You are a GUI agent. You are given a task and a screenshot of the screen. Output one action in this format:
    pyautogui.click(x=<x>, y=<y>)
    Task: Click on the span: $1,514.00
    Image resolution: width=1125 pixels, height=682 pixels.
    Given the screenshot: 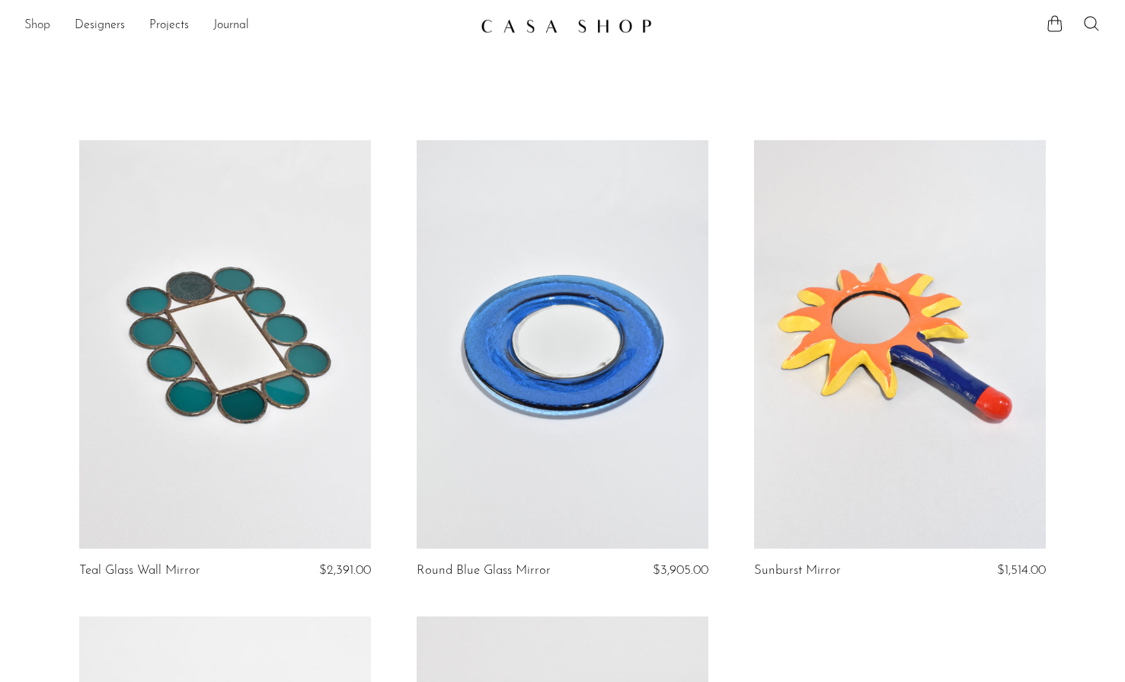 What is the action you would take?
    pyautogui.click(x=1022, y=570)
    